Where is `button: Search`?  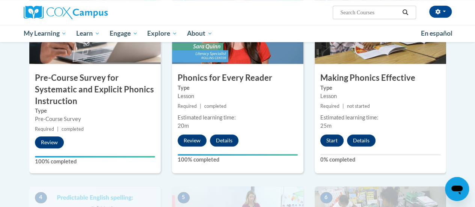 button: Search is located at coordinates (405, 12).